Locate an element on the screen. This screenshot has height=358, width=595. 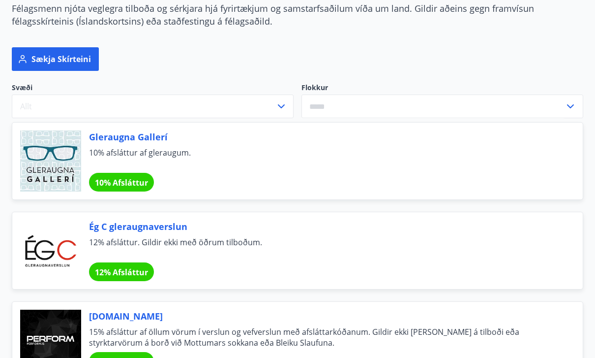
button: Sækja skírteini is located at coordinates (55, 59).